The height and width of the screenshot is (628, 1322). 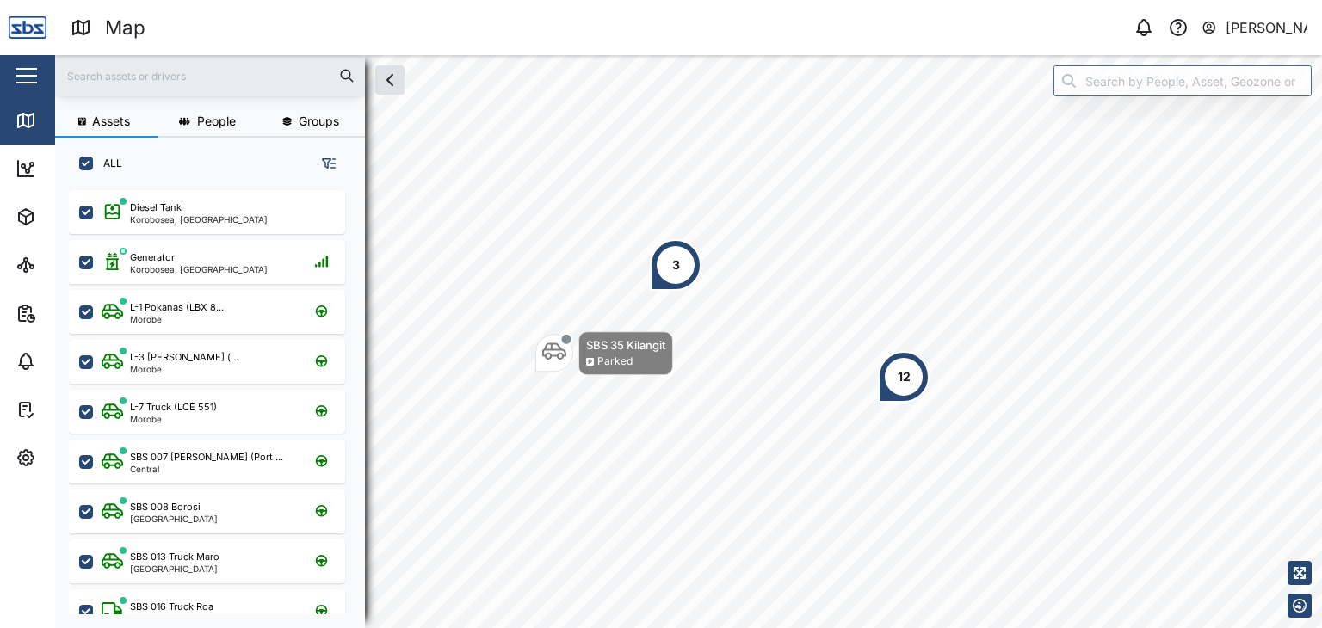 I want to click on div: Alarms, so click(x=71, y=361).